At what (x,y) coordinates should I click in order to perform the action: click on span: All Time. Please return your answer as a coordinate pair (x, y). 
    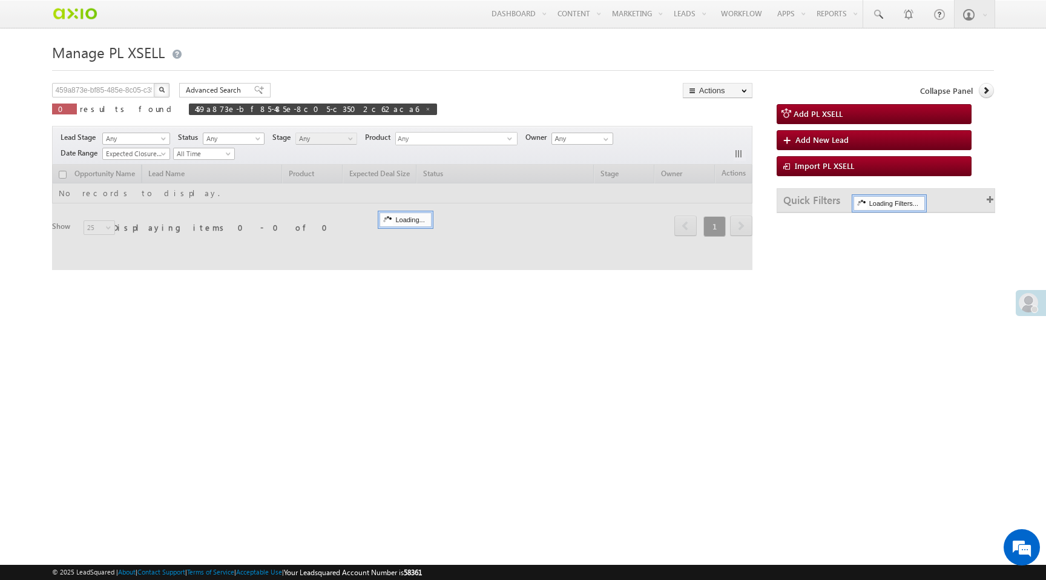
    Looking at the image, I should click on (202, 154).